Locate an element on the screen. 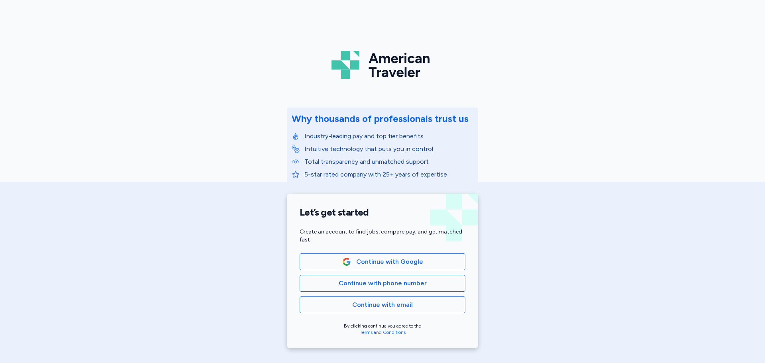 The width and height of the screenshot is (765, 363). button: Continue with phone number is located at coordinates (383, 283).